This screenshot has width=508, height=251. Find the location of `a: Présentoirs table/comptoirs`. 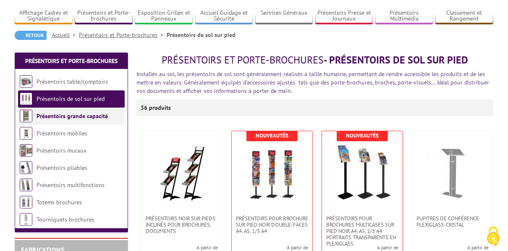

a: Présentoirs table/comptoirs is located at coordinates (72, 81).